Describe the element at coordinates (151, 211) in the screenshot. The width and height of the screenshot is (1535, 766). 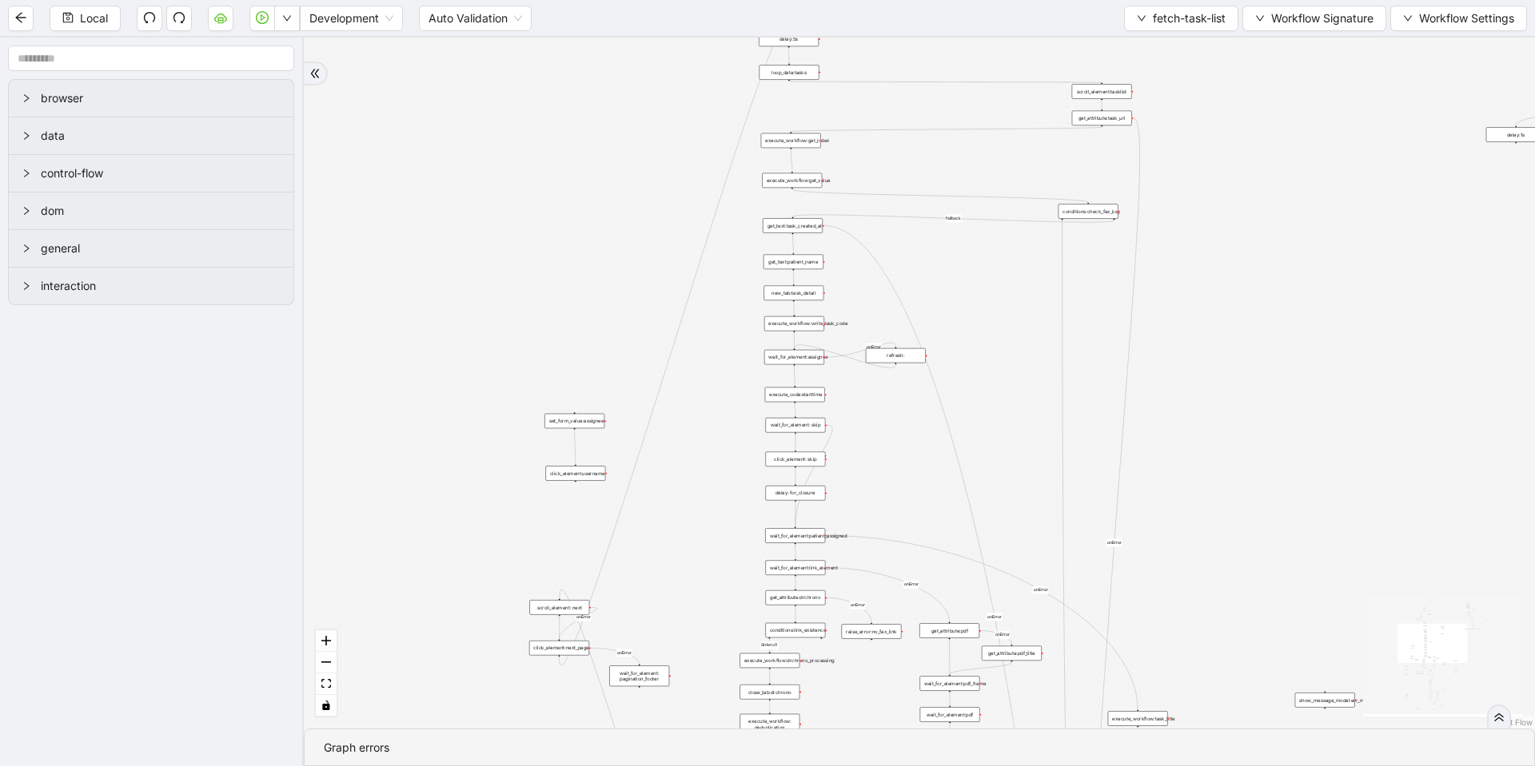
I see `div: dom` at that location.